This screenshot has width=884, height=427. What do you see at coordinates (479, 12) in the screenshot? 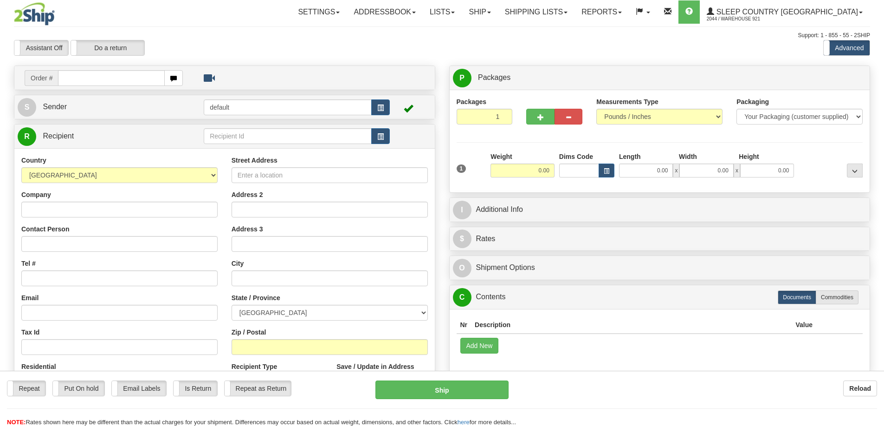
I see `a: Ship` at bounding box center [479, 12].